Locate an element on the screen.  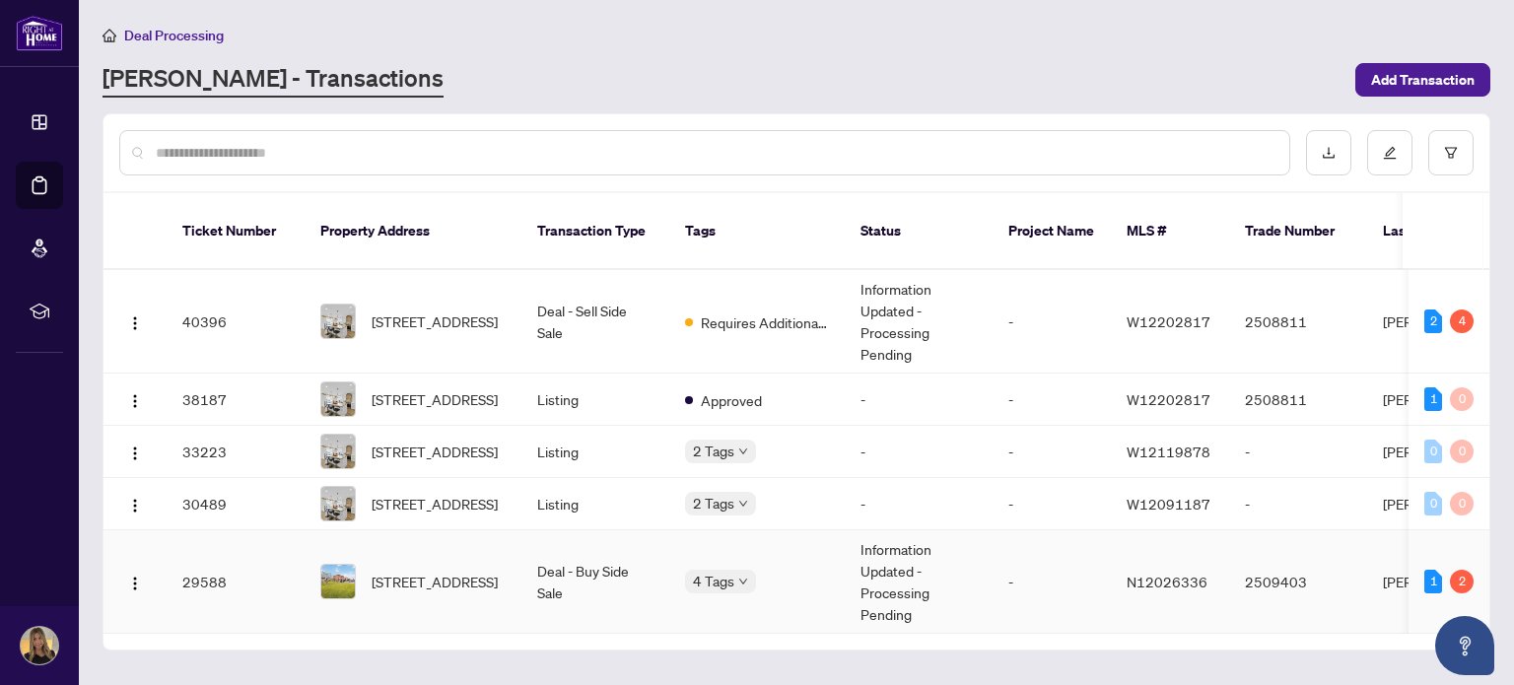
td: 2509403 is located at coordinates (1298, 581).